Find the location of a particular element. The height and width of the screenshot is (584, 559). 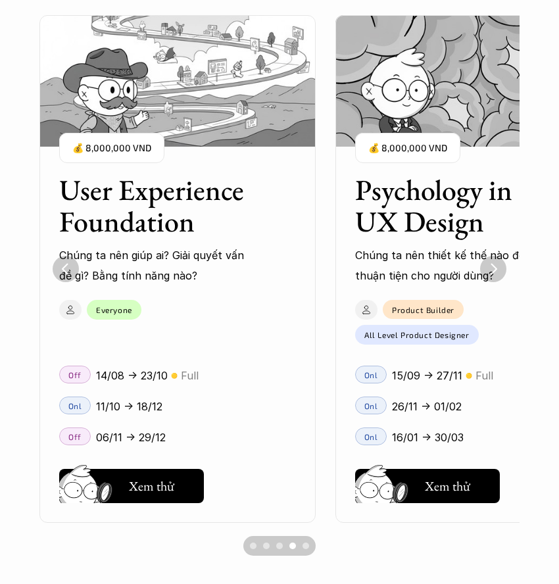

button: Next is located at coordinates (493, 269).